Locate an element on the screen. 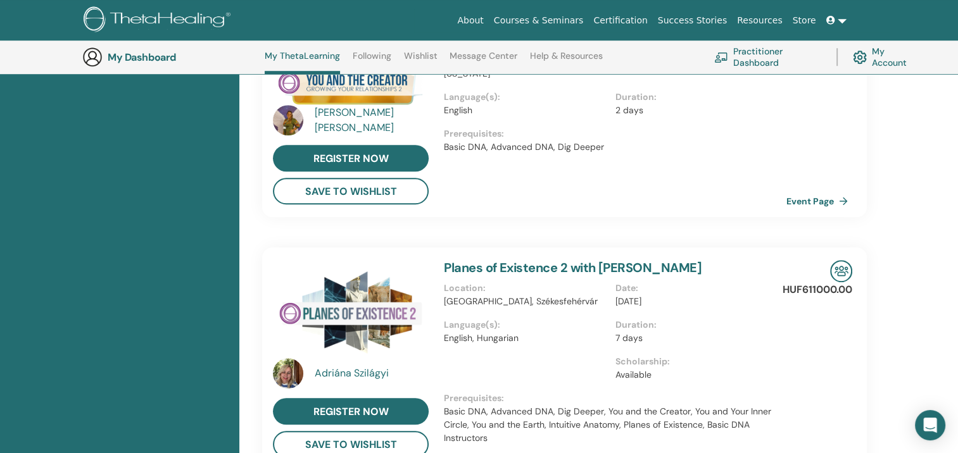 The width and height of the screenshot is (958, 453). h3: My Dashboard is located at coordinates (171, 57).